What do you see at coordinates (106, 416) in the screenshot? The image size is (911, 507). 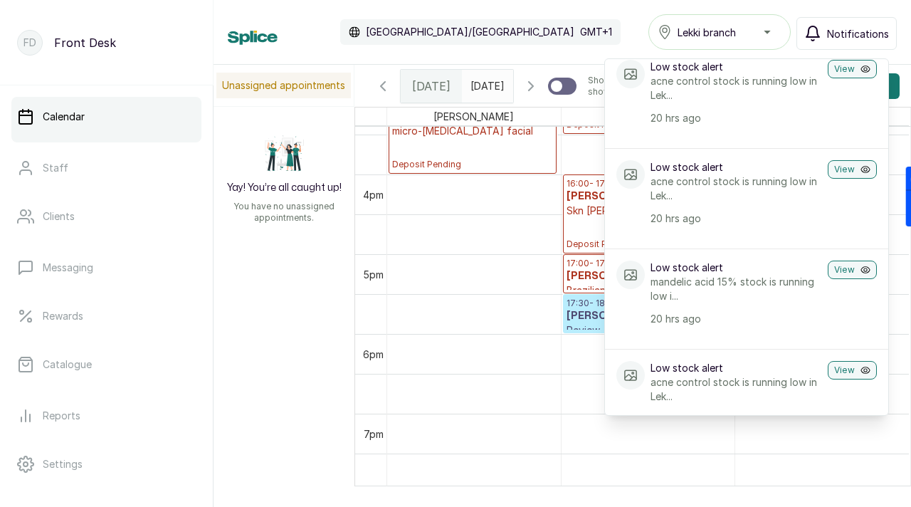 I see `a: Reports` at bounding box center [106, 416].